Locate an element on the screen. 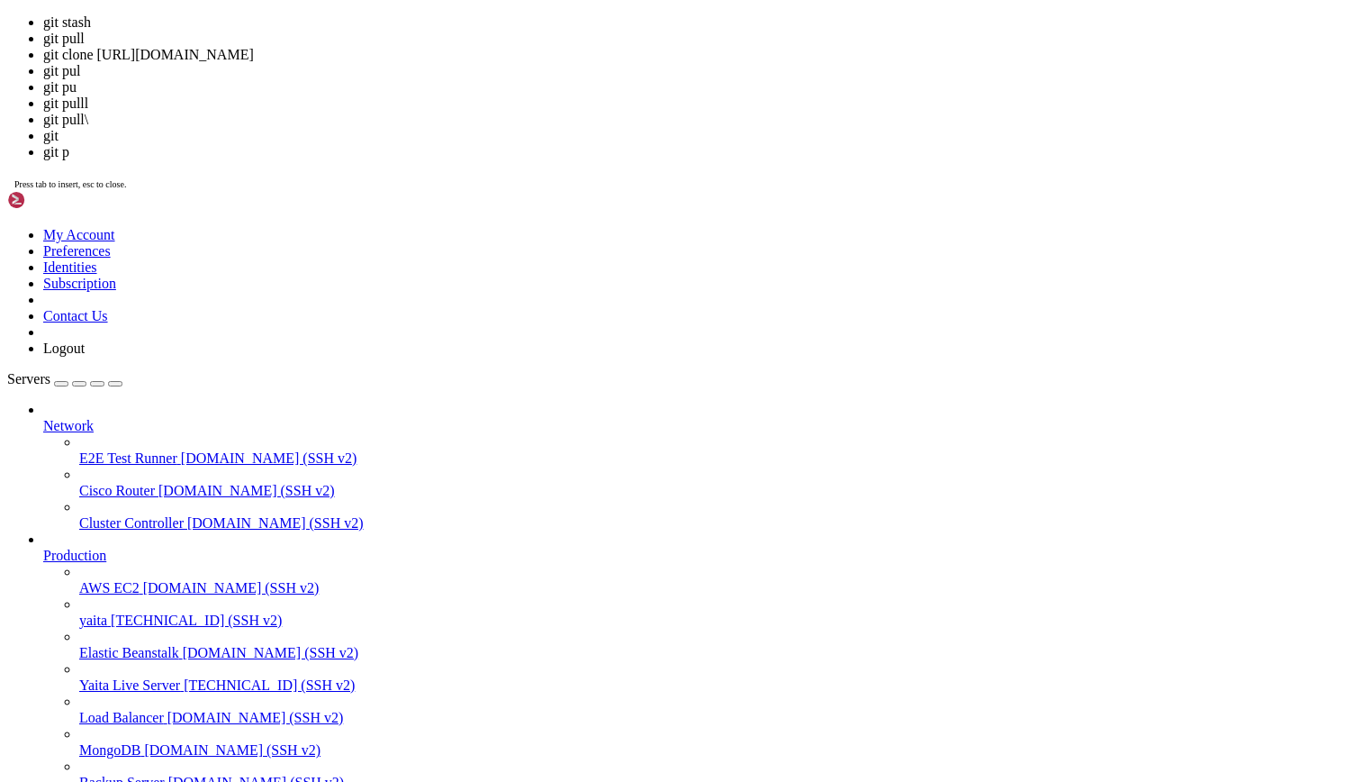  span: Load Balancer is located at coordinates (122, 717).